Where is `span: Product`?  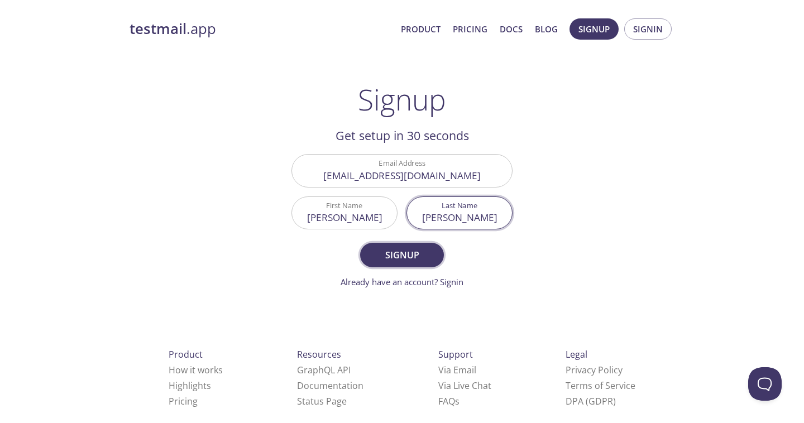
span: Product is located at coordinates (185, 355).